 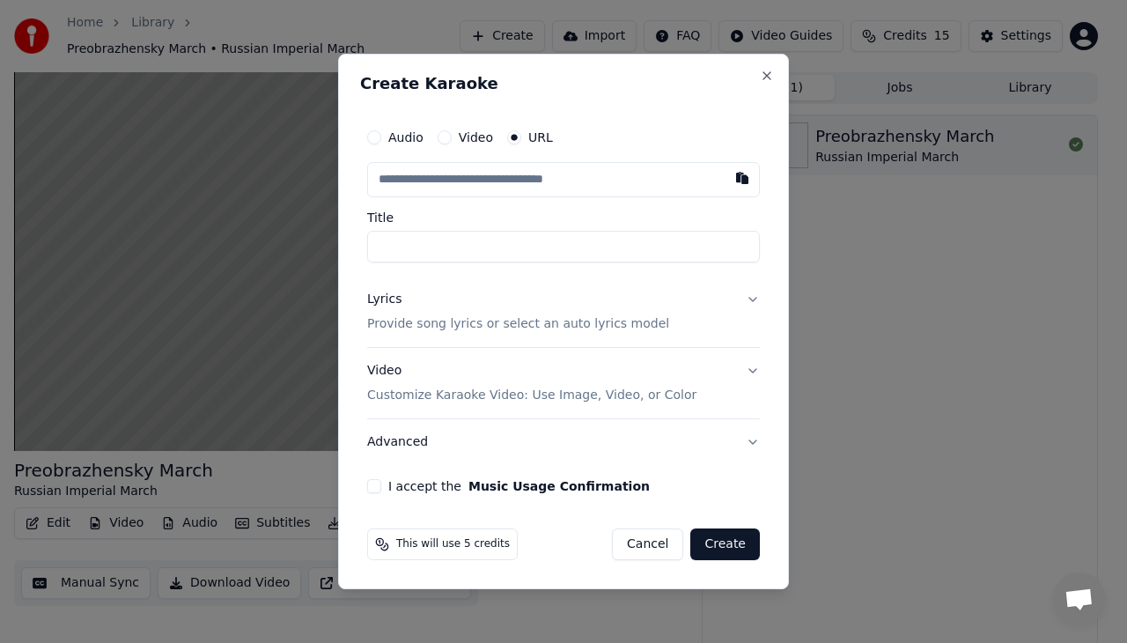 I want to click on p: Provide song lyrics or select an auto lyrics model, so click(x=518, y=324).